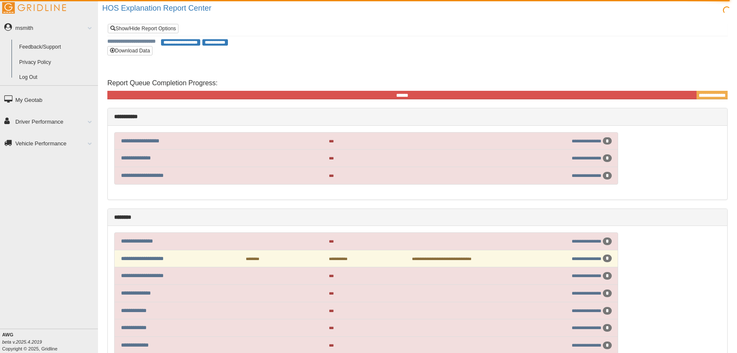 The height and width of the screenshot is (353, 737). What do you see at coordinates (57, 78) in the screenshot?
I see `a: Log Out` at bounding box center [57, 78].